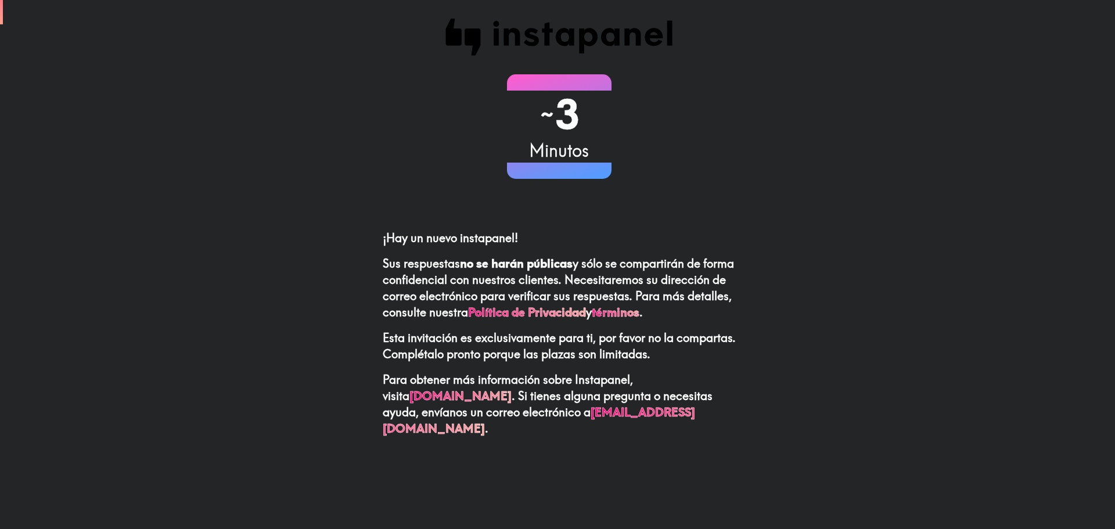 Image resolution: width=1115 pixels, height=529 pixels. Describe the element at coordinates (559, 150) in the screenshot. I see `h3: Minutos` at that location.